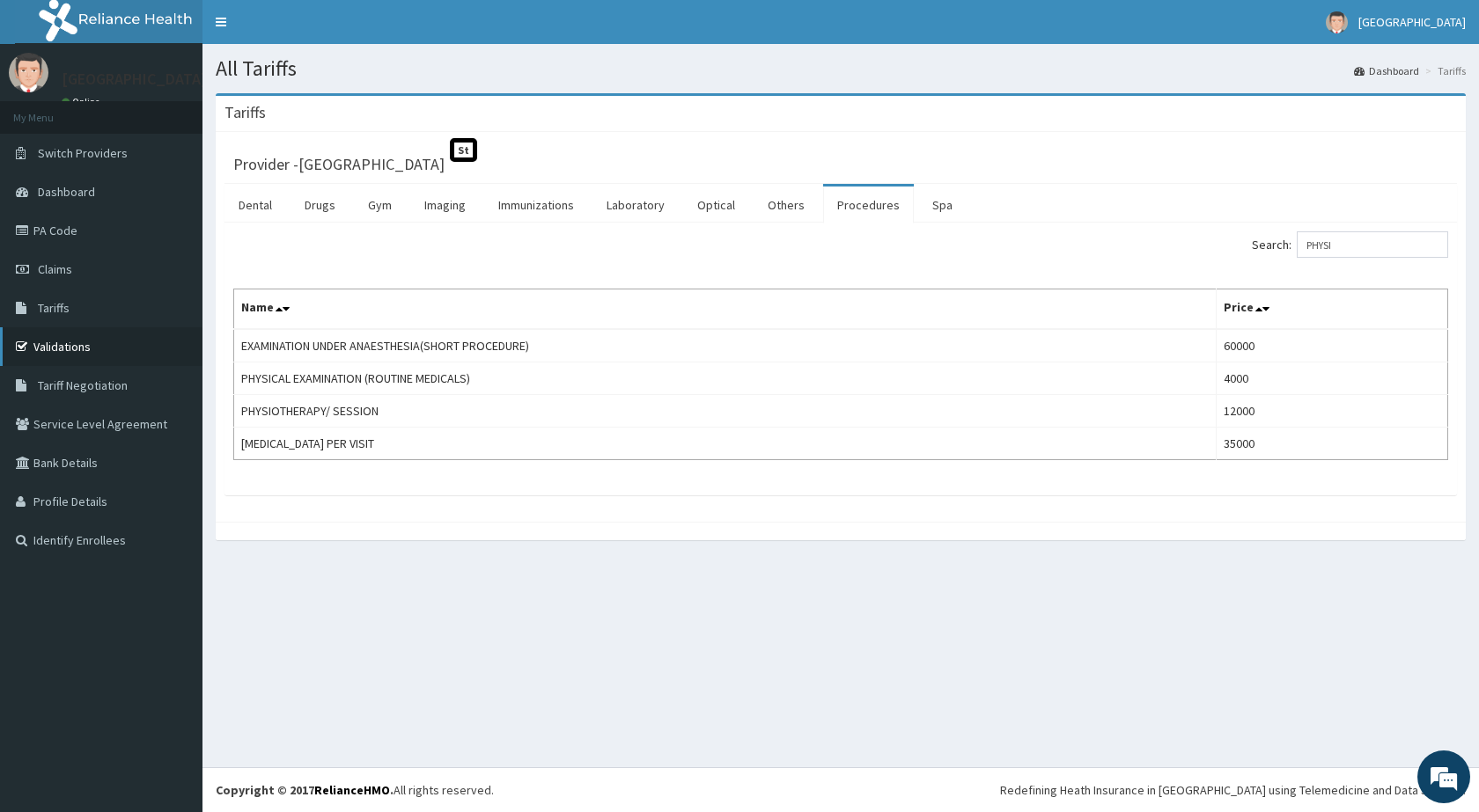  I want to click on div: Chat with us now, so click(193, 110).